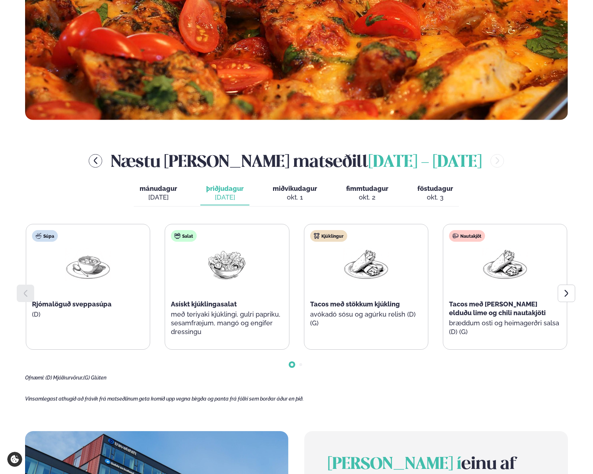 This screenshot has height=474, width=593. What do you see at coordinates (436, 188) in the screenshot?
I see `span: föstudagur` at bounding box center [436, 188].